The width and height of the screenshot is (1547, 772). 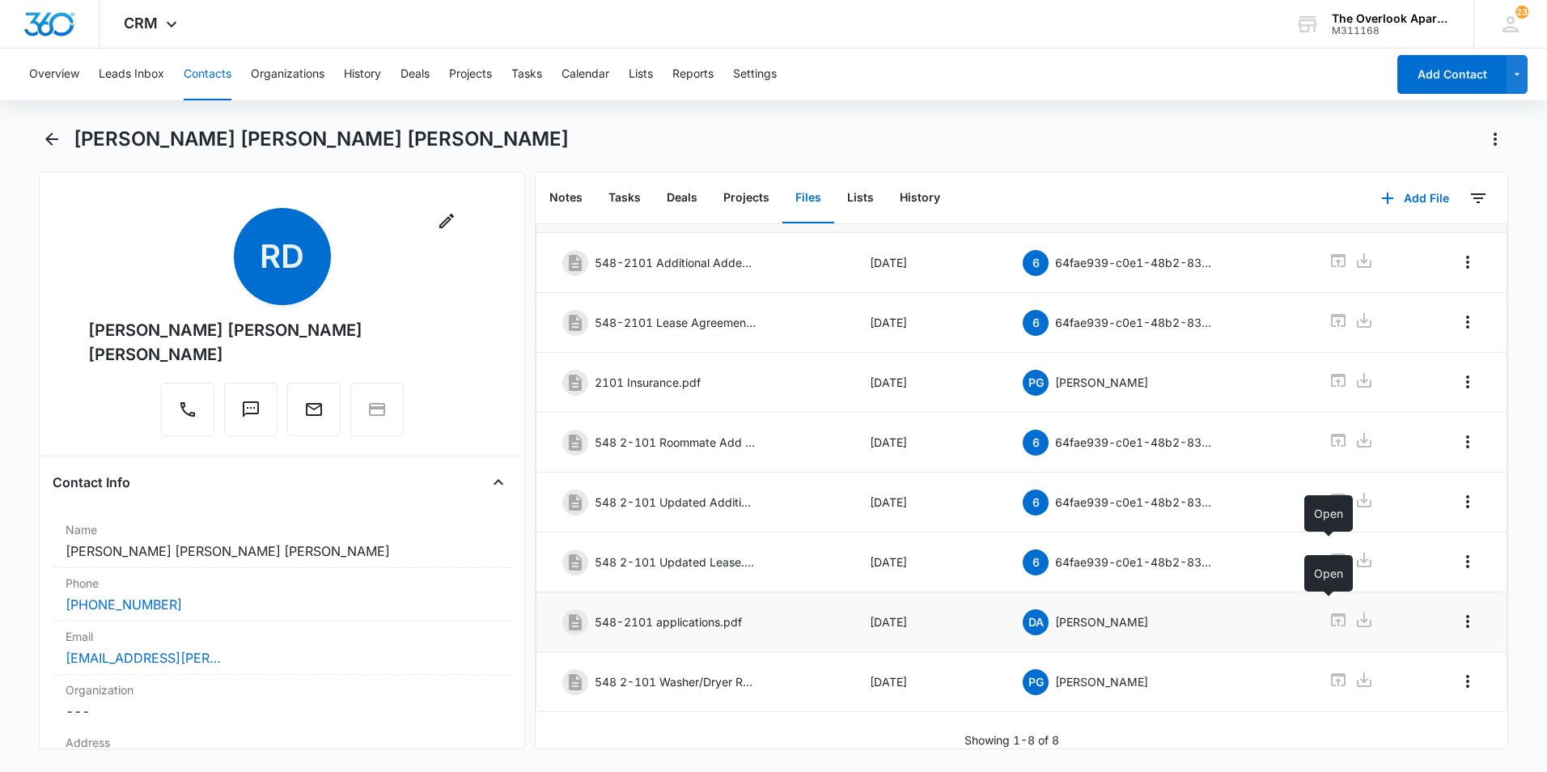 What do you see at coordinates (287, 74) in the screenshot?
I see `button: Organizations` at bounding box center [287, 74].